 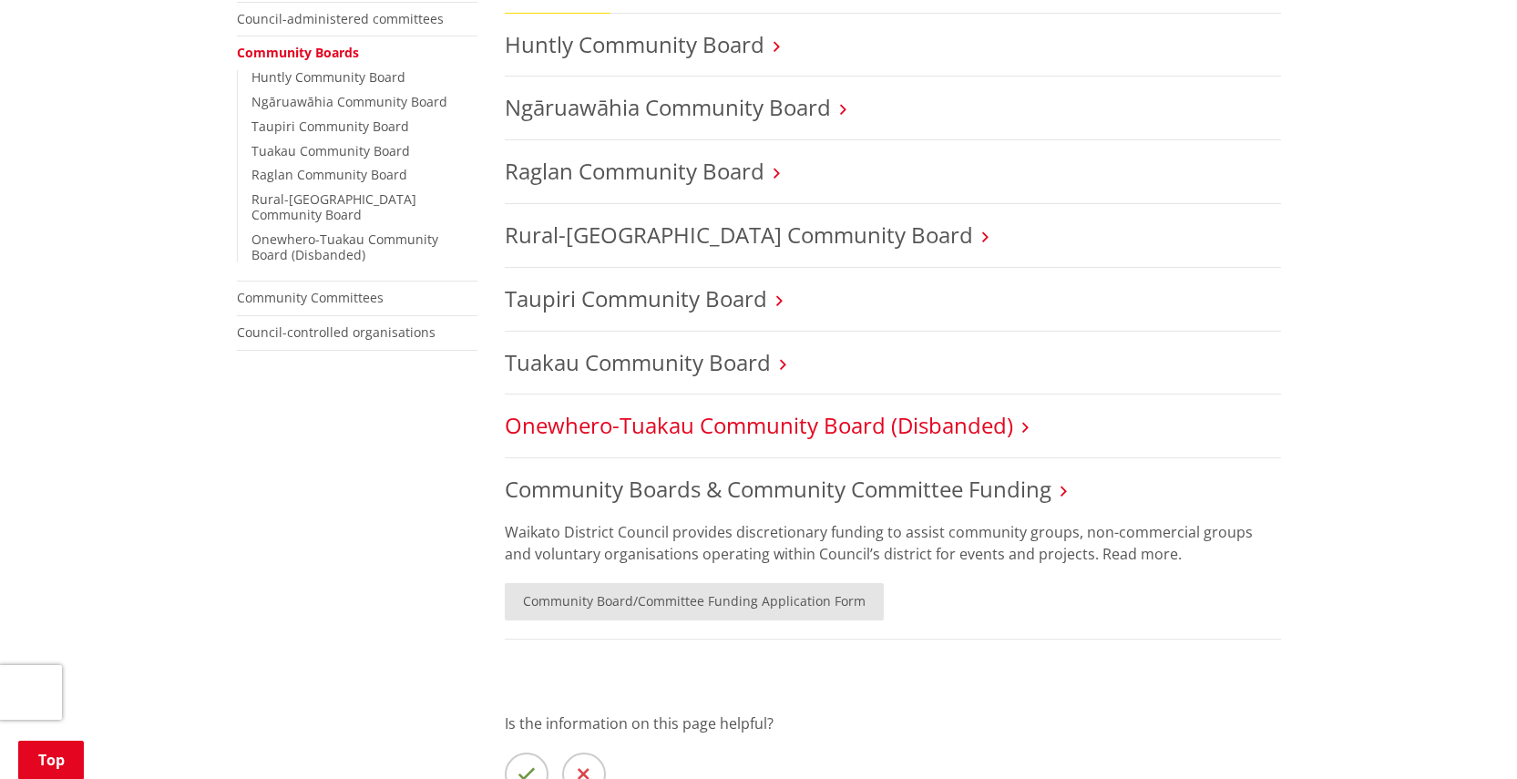 What do you see at coordinates (51, 760) in the screenshot?
I see `a: Top` at bounding box center [51, 760].